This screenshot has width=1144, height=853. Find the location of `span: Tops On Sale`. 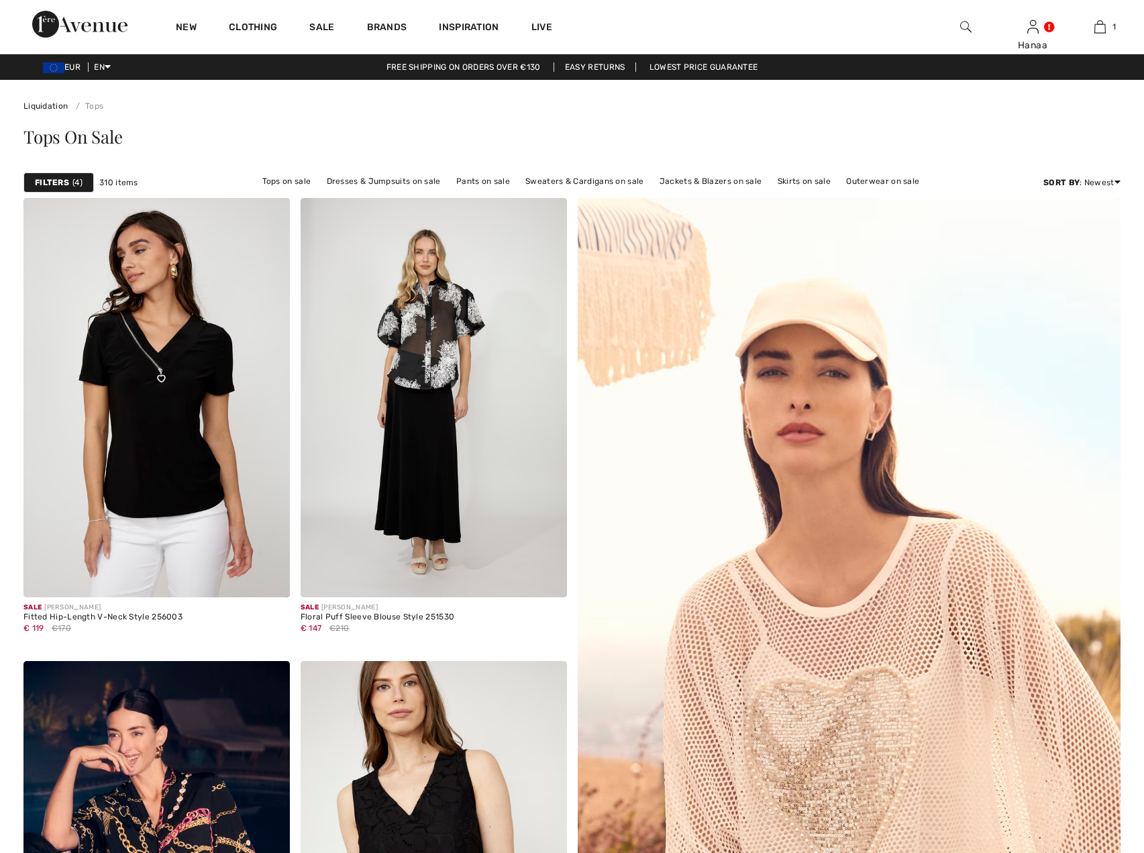

span: Tops On Sale is located at coordinates (72, 136).